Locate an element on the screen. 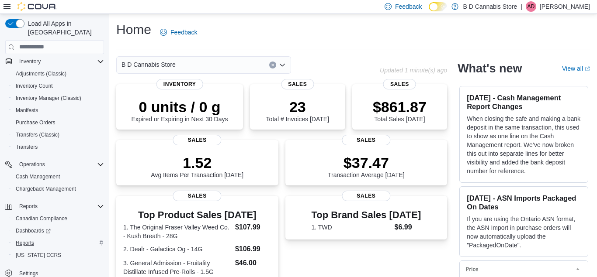 The width and height of the screenshot is (597, 277). span: Washington CCRS is located at coordinates (58, 255).